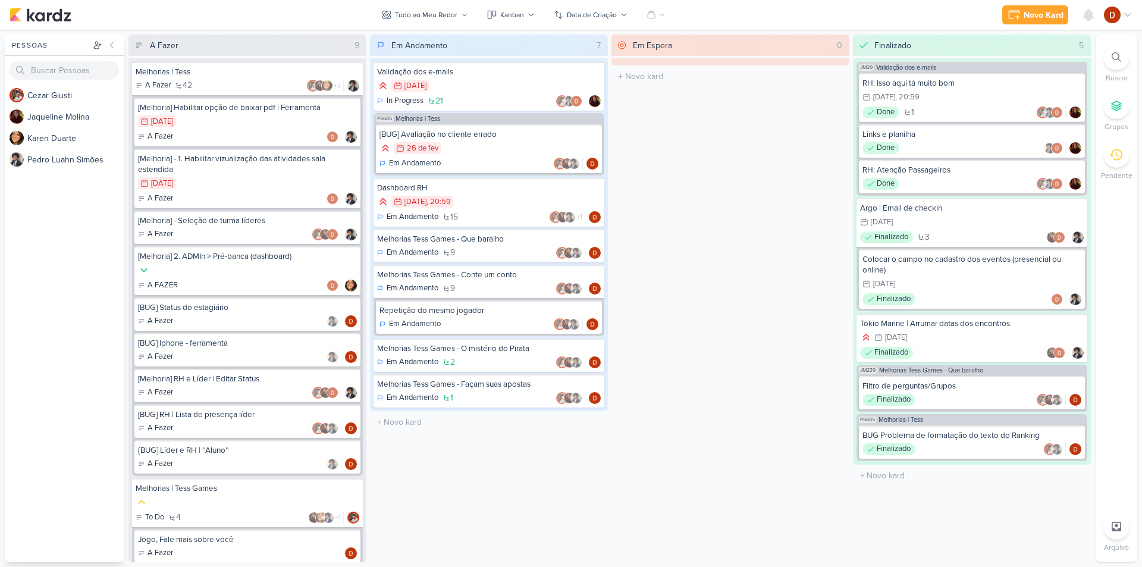 This screenshot has width=1142, height=567. What do you see at coordinates (326, 518) in the screenshot?
I see `div: Colaboradores: Jaqueline Molina, Karen Duarte, Pedro Luahn Simões, Davi Elias Teixeira` at bounding box center [326, 518].